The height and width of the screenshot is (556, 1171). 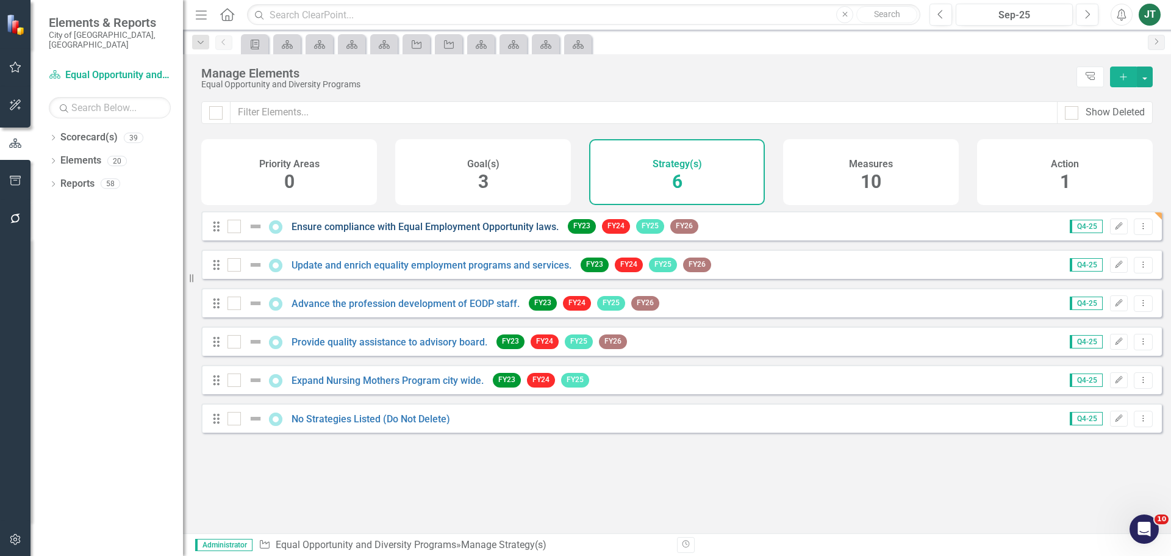 I want to click on div: Show Deleted, so click(x=1115, y=112).